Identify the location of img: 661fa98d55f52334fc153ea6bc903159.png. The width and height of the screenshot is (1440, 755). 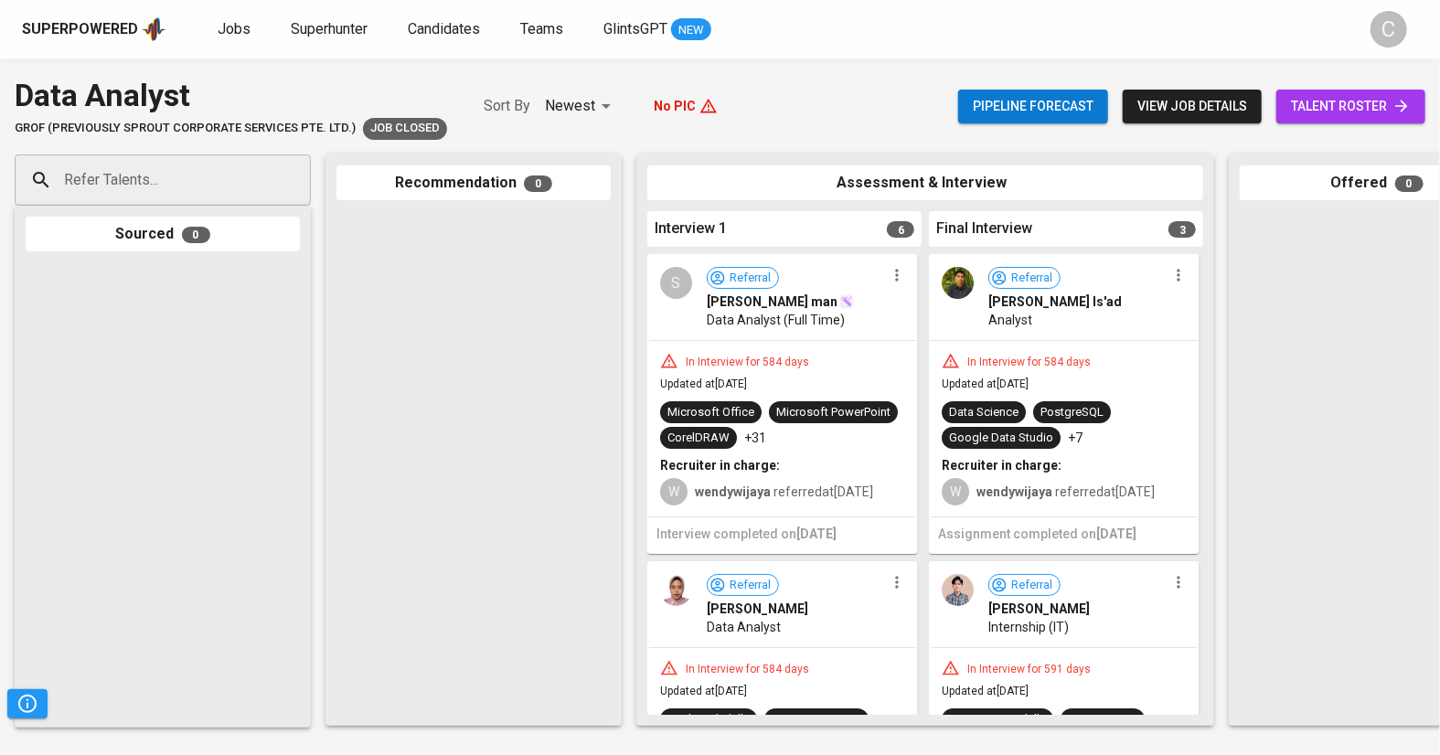
(957, 590).